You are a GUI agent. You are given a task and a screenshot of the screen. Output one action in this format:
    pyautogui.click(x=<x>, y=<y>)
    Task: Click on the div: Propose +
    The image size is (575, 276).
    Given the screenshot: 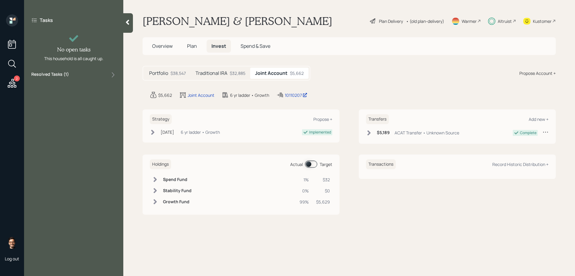 What is the action you would take?
    pyautogui.click(x=323, y=119)
    